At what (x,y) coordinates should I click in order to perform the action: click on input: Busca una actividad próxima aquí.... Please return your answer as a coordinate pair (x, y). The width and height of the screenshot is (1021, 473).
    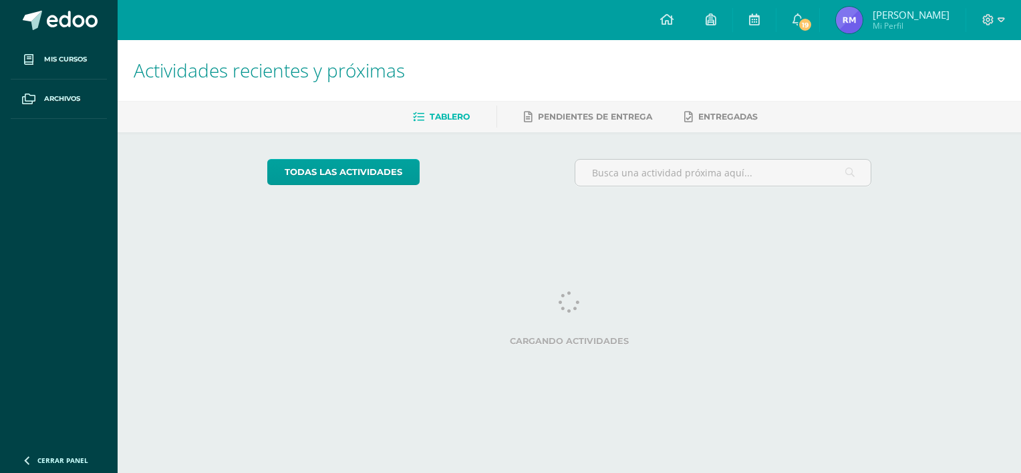
    Looking at the image, I should click on (723, 172).